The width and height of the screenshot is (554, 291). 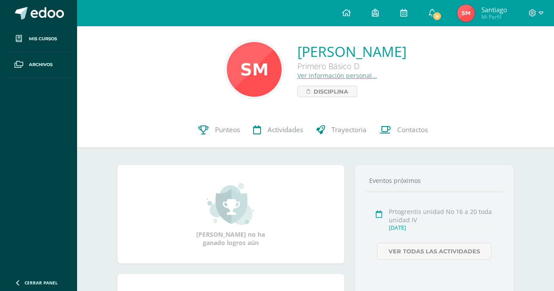 I want to click on a: Ver todas las actividades, so click(x=434, y=251).